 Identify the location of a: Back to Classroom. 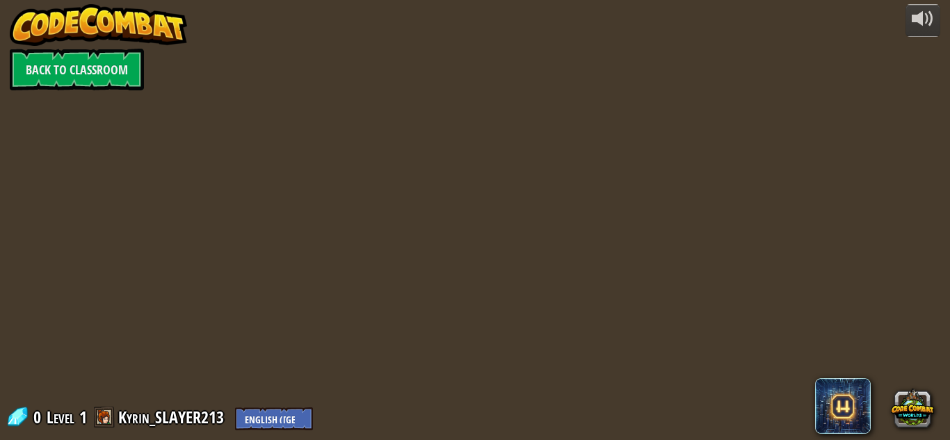
(77, 70).